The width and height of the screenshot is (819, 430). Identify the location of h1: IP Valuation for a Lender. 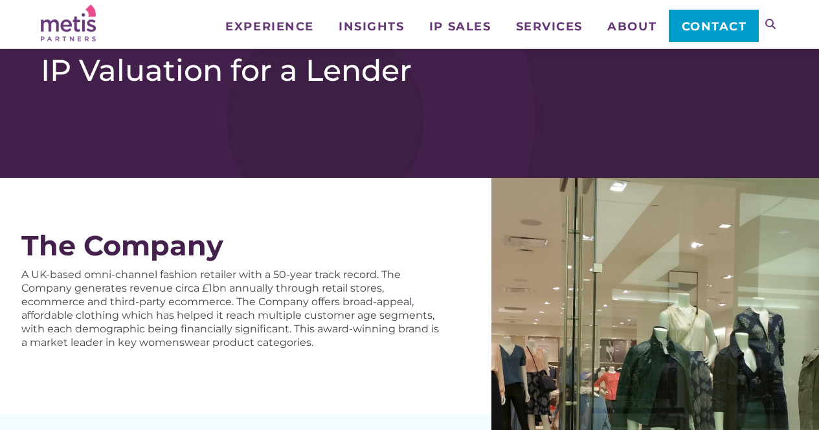
(409, 71).